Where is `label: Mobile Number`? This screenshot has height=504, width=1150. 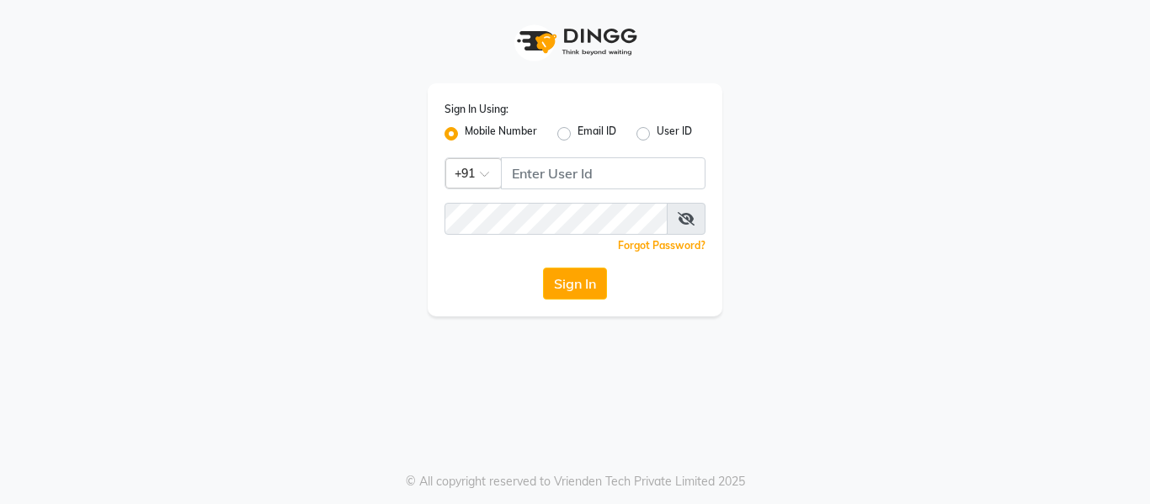
label: Mobile Number is located at coordinates (501, 134).